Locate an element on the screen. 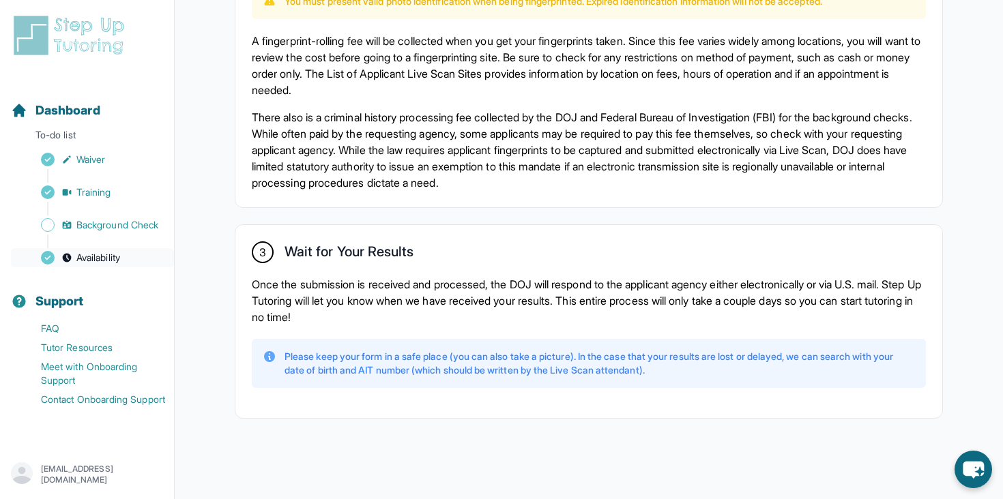 The width and height of the screenshot is (1003, 499). span: Training is located at coordinates (93, 192).